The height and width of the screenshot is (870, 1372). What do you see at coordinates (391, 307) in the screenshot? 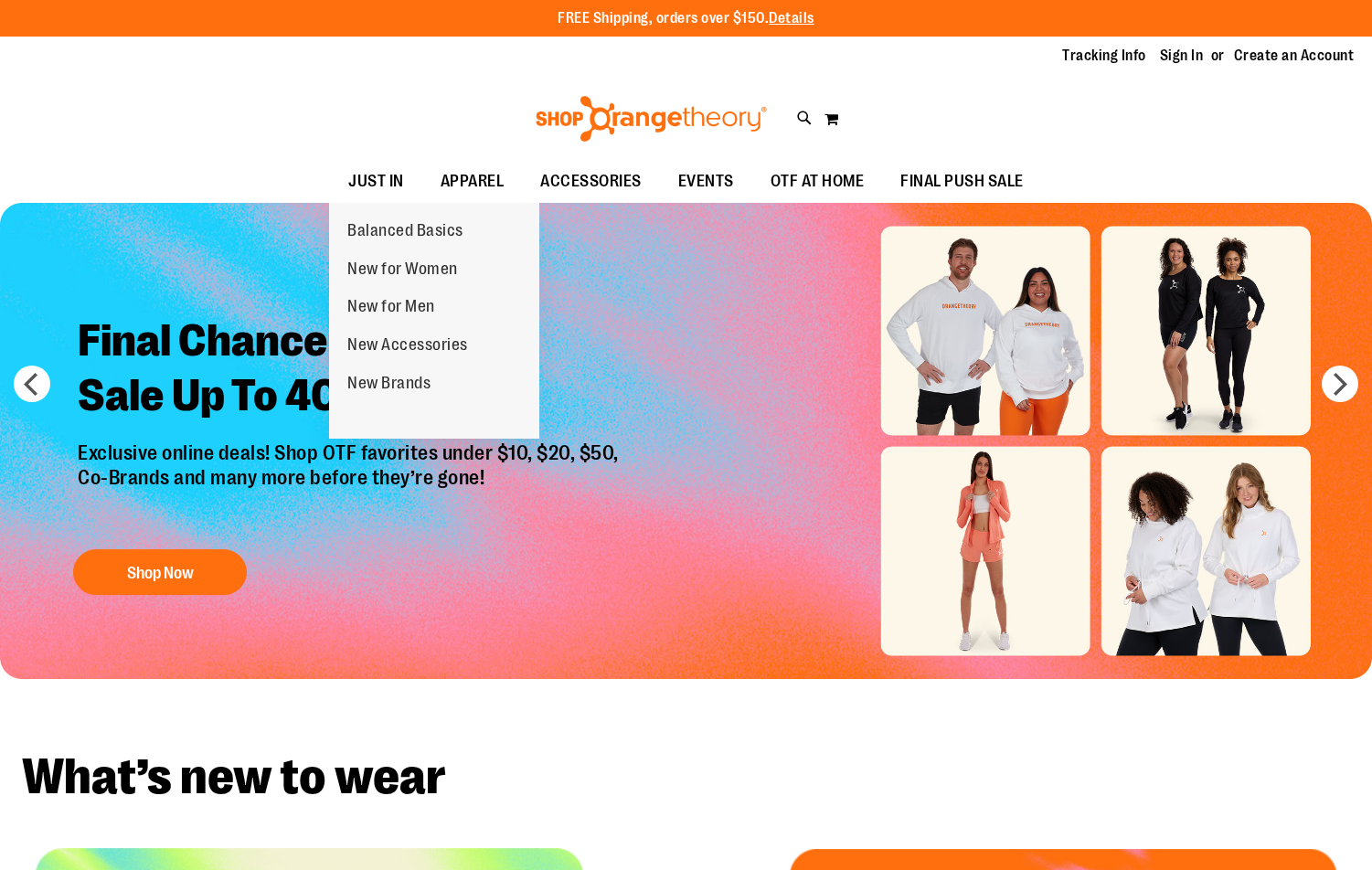
I see `a: New for Men` at bounding box center [391, 307].